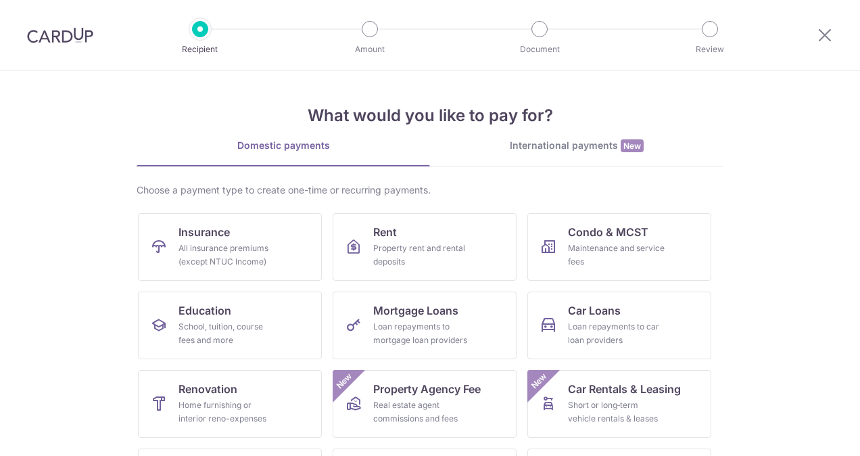 This screenshot has height=456, width=860. What do you see at coordinates (204, 232) in the screenshot?
I see `span: Insurance` at bounding box center [204, 232].